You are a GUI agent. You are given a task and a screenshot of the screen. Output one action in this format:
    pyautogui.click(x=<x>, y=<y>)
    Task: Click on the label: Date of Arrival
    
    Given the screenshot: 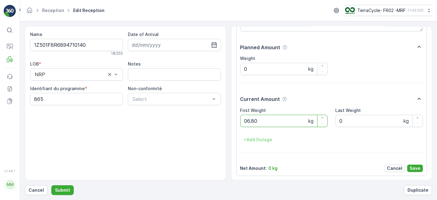 What is the action you would take?
    pyautogui.click(x=143, y=34)
    